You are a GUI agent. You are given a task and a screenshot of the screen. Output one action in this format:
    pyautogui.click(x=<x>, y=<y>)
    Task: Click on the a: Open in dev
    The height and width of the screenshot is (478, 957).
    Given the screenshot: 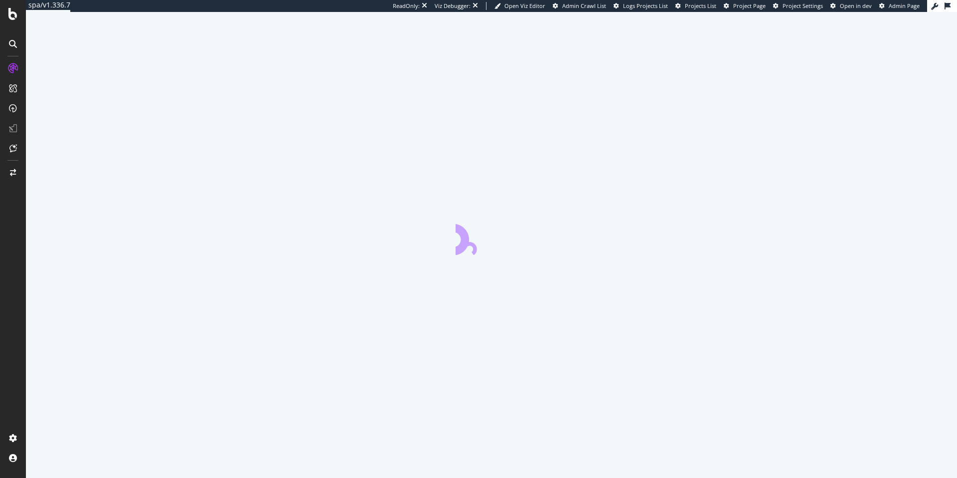 What is the action you would take?
    pyautogui.click(x=851, y=6)
    